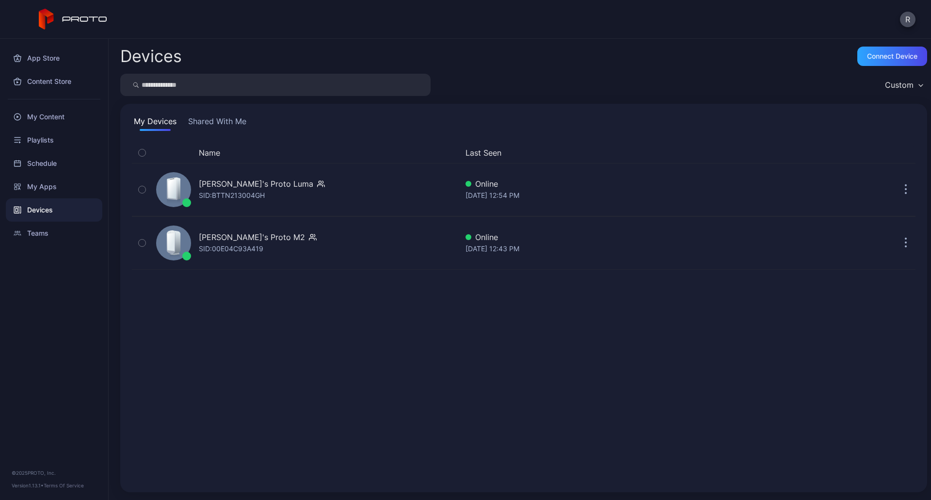 The image size is (931, 500). I want to click on div: Playlists, so click(54, 140).